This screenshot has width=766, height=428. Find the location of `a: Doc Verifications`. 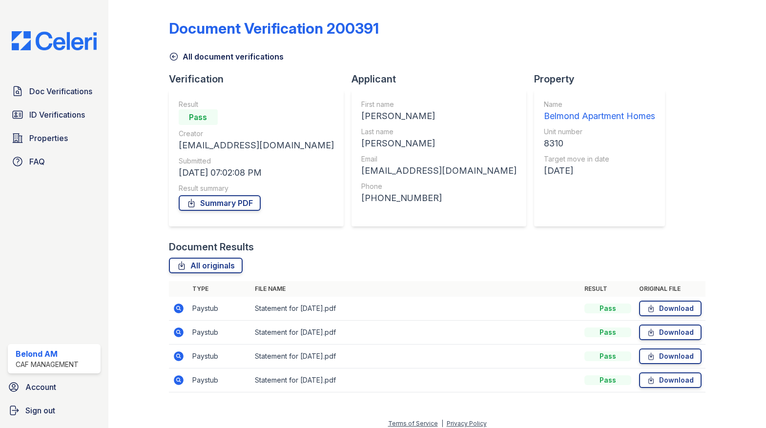

a: Doc Verifications is located at coordinates (54, 91).